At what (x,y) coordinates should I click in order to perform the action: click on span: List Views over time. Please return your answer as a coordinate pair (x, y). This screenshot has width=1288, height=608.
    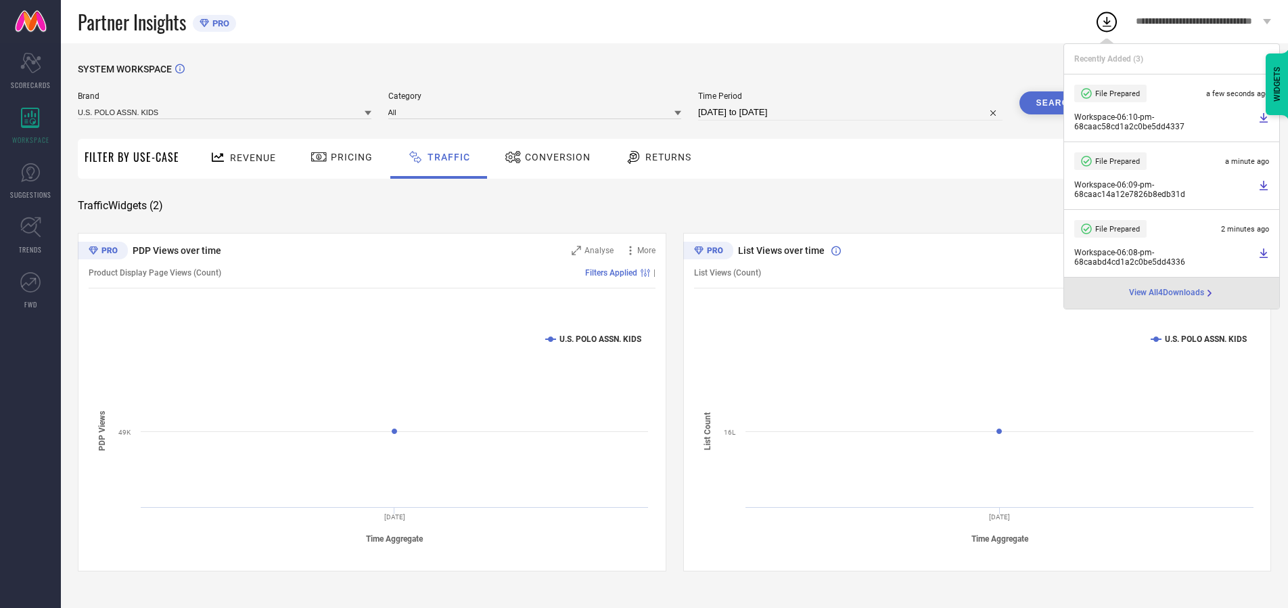
    Looking at the image, I should click on (782, 250).